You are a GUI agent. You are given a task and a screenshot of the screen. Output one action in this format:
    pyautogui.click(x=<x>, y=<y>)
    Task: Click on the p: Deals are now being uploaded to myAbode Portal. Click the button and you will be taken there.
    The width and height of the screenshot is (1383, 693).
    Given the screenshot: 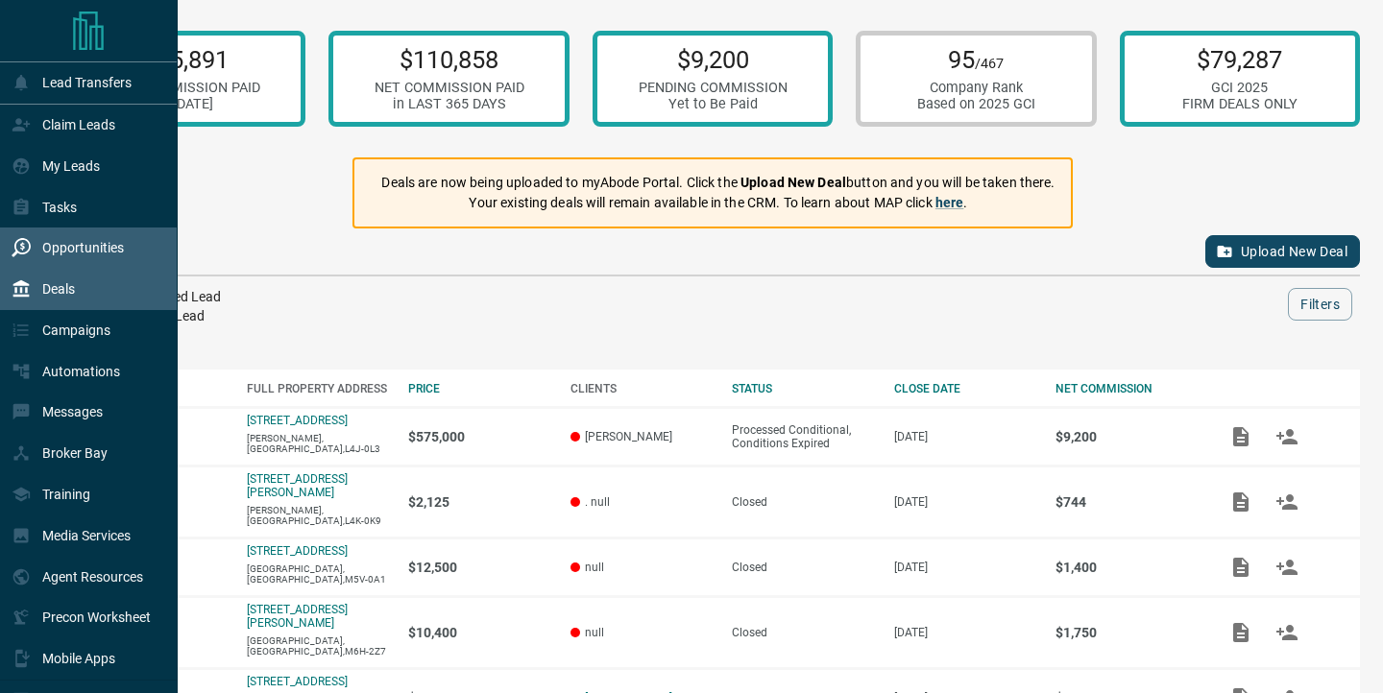 What is the action you would take?
    pyautogui.click(x=717, y=182)
    